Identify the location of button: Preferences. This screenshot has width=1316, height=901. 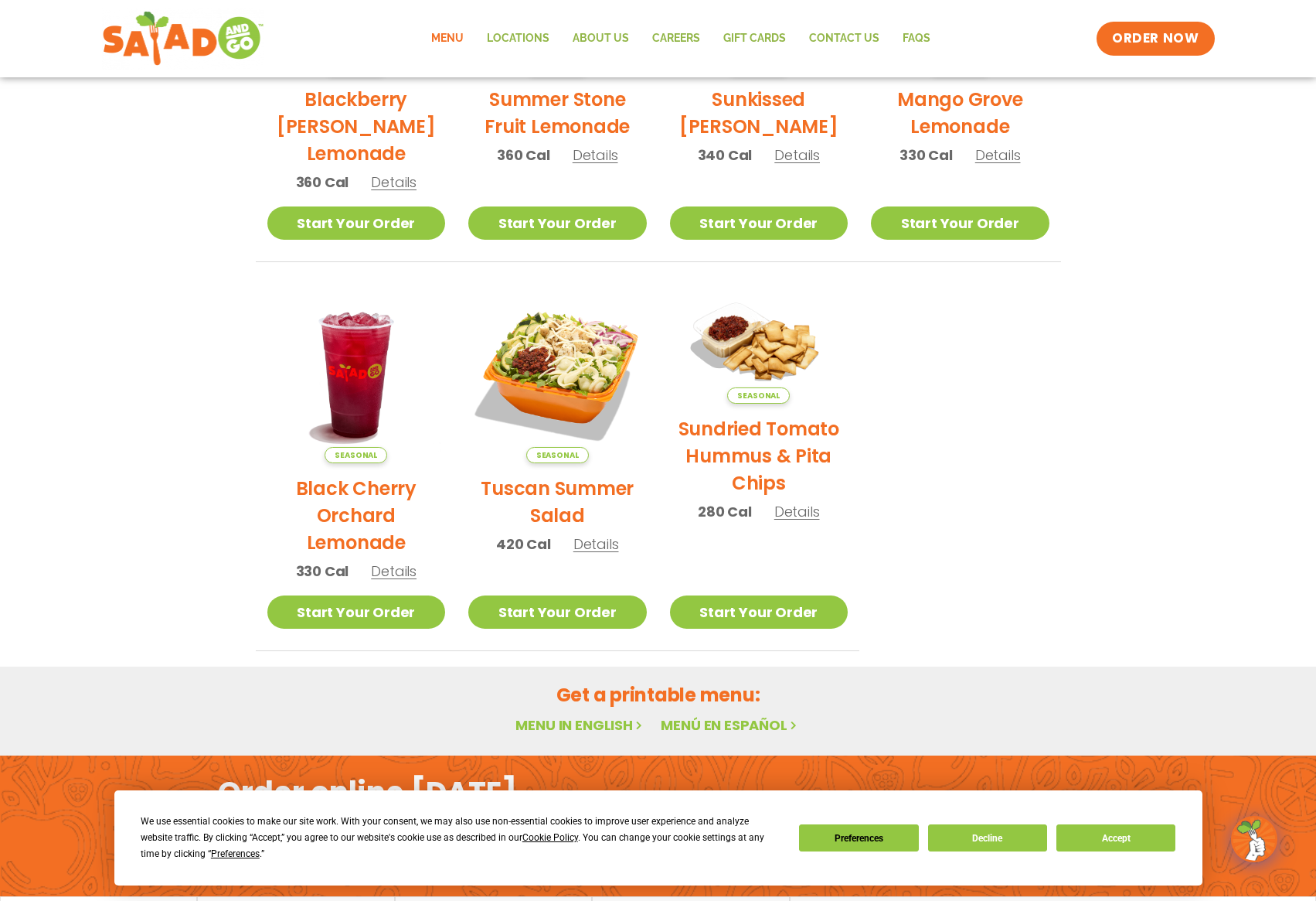
(859, 837).